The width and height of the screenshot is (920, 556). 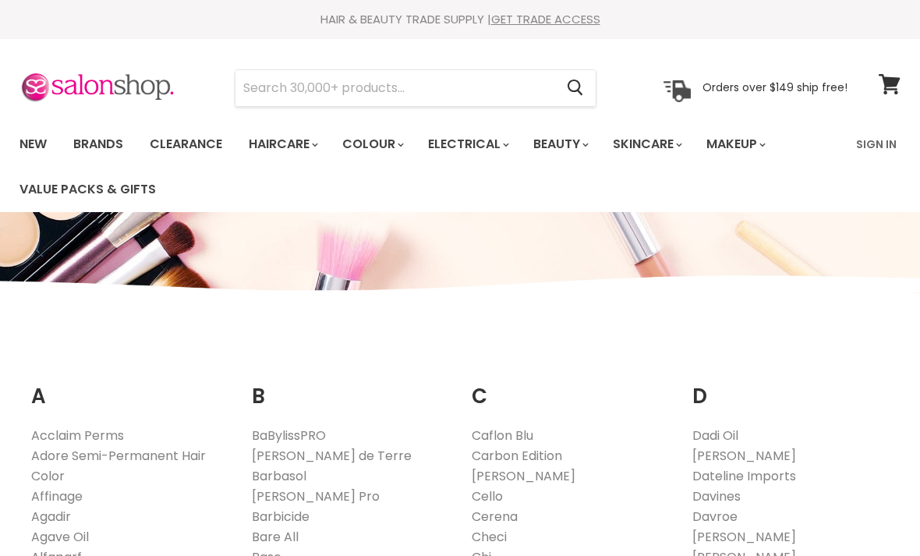 What do you see at coordinates (57, 496) in the screenshot?
I see `a: Affinage` at bounding box center [57, 496].